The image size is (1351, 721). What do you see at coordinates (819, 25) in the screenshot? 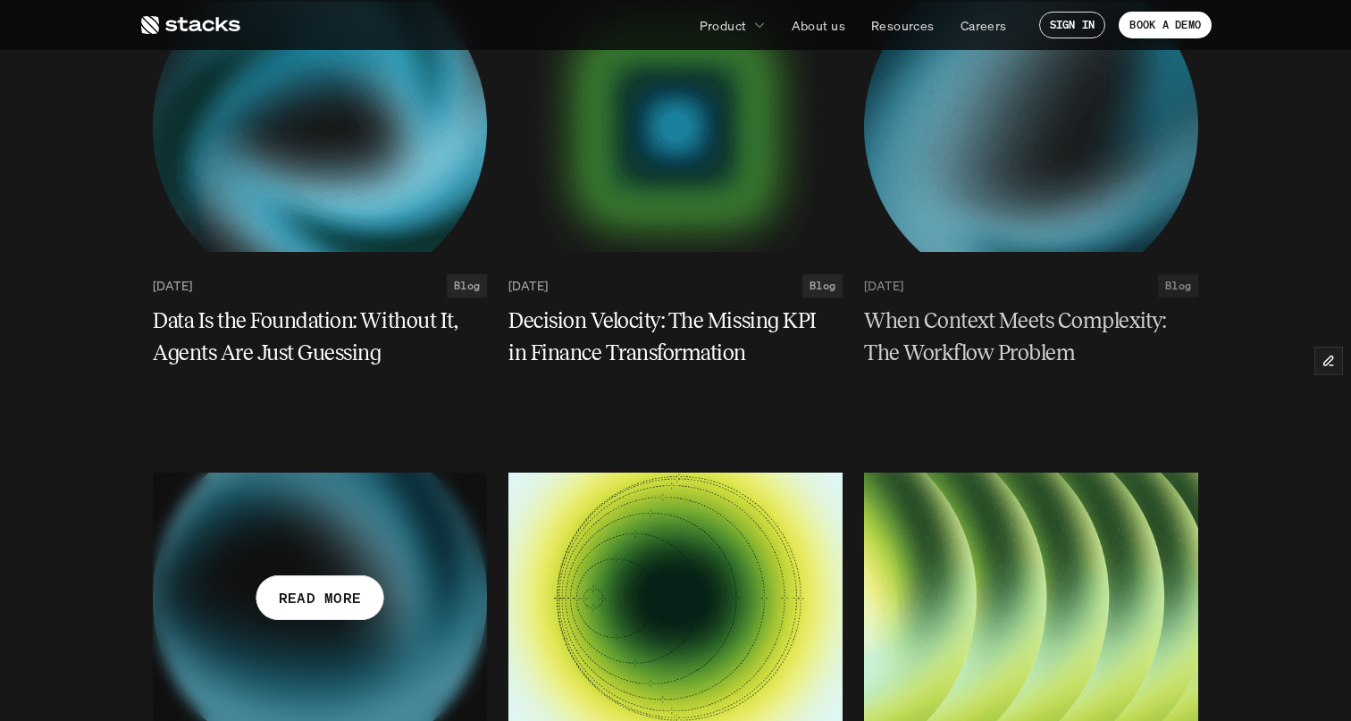
I see `a: About us` at bounding box center [819, 25].